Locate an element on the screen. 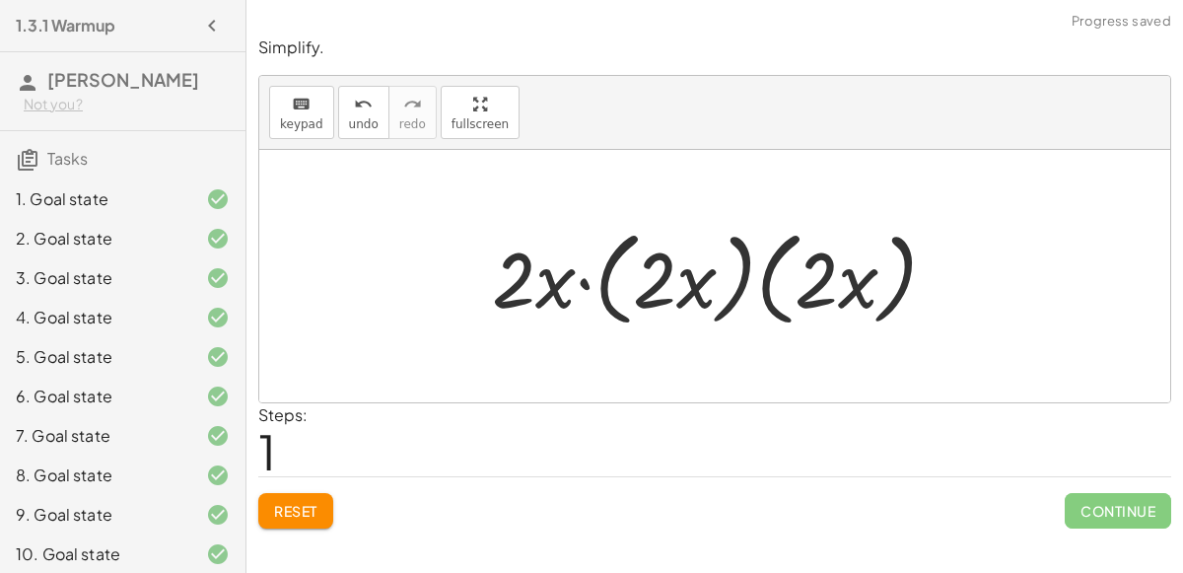 The width and height of the screenshot is (1183, 573). span: undo is located at coordinates (364, 124).